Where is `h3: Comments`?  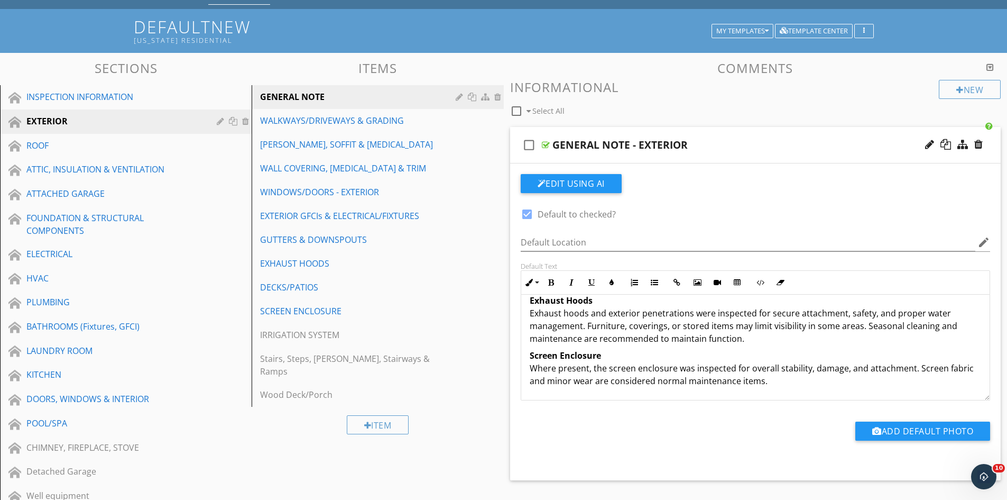 h3: Comments is located at coordinates (756, 68).